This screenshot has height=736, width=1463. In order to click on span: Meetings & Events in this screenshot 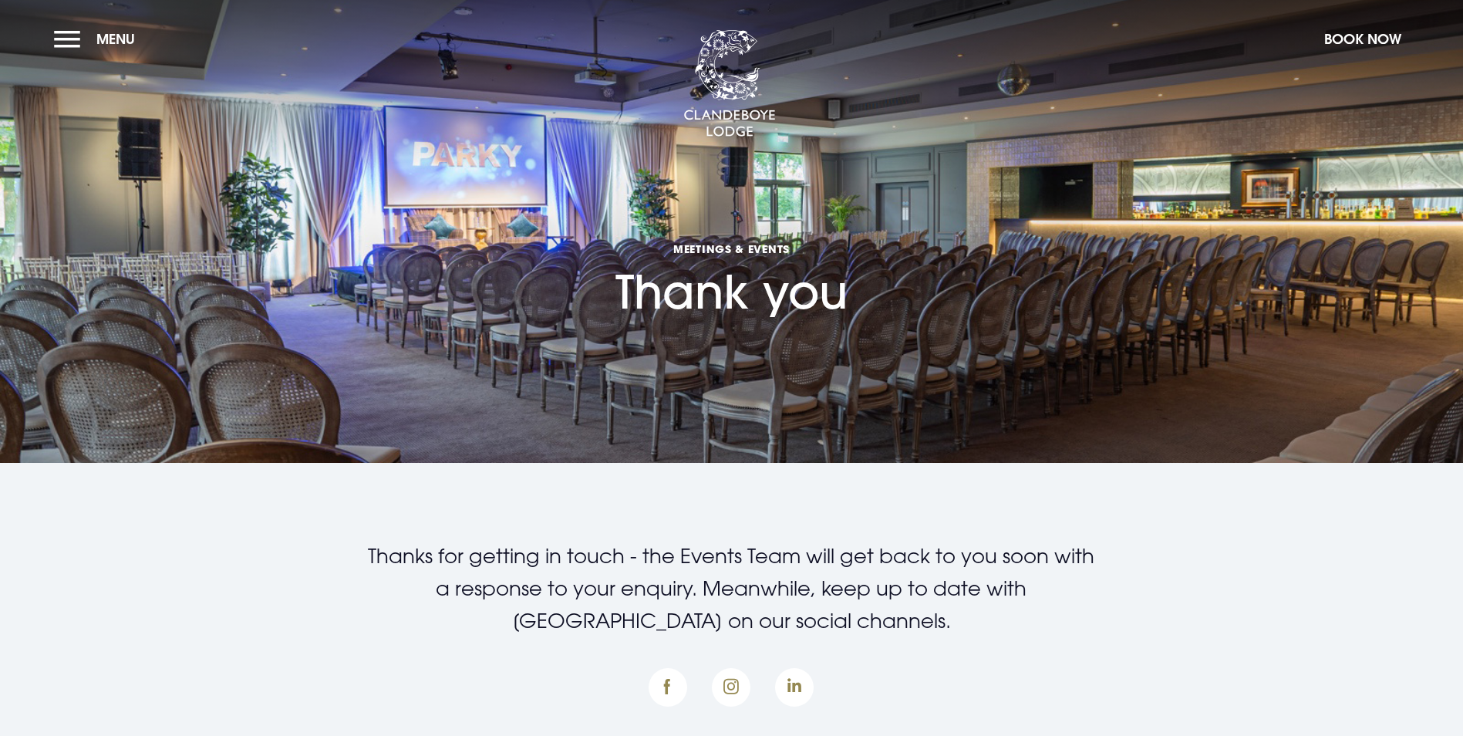, I will do `click(731, 248)`.